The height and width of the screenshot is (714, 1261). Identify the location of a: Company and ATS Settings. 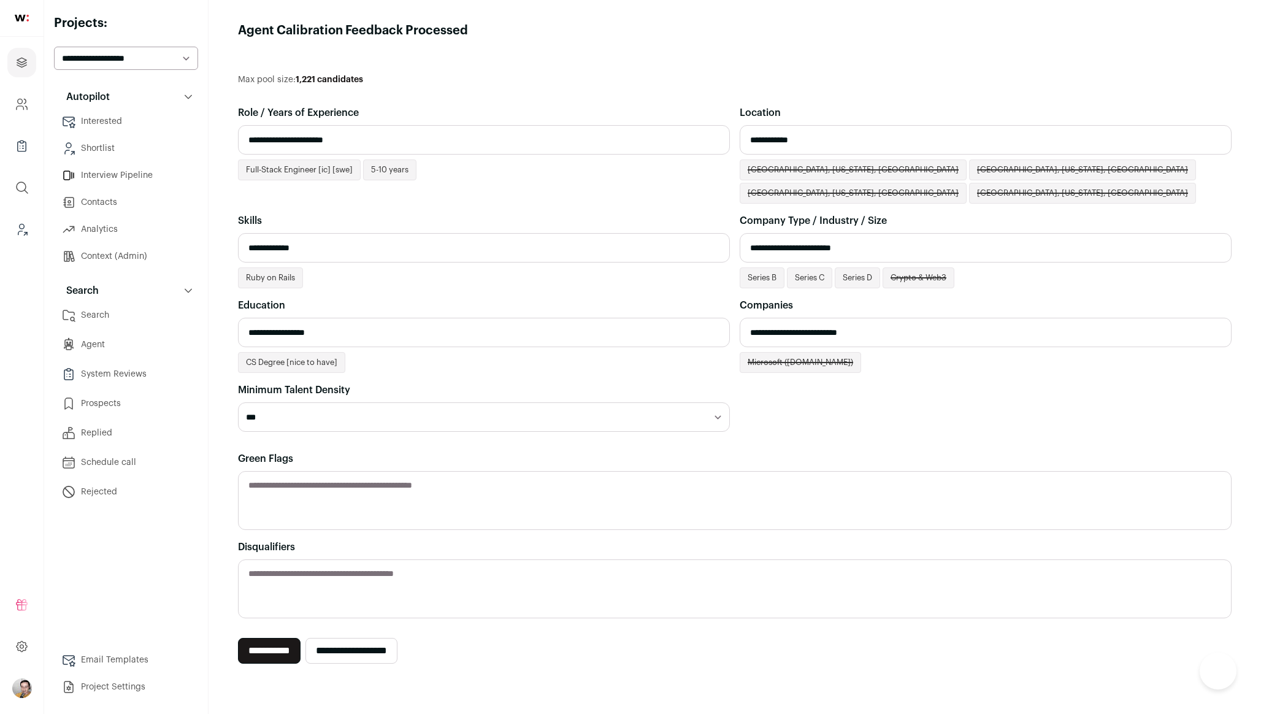
(21, 104).